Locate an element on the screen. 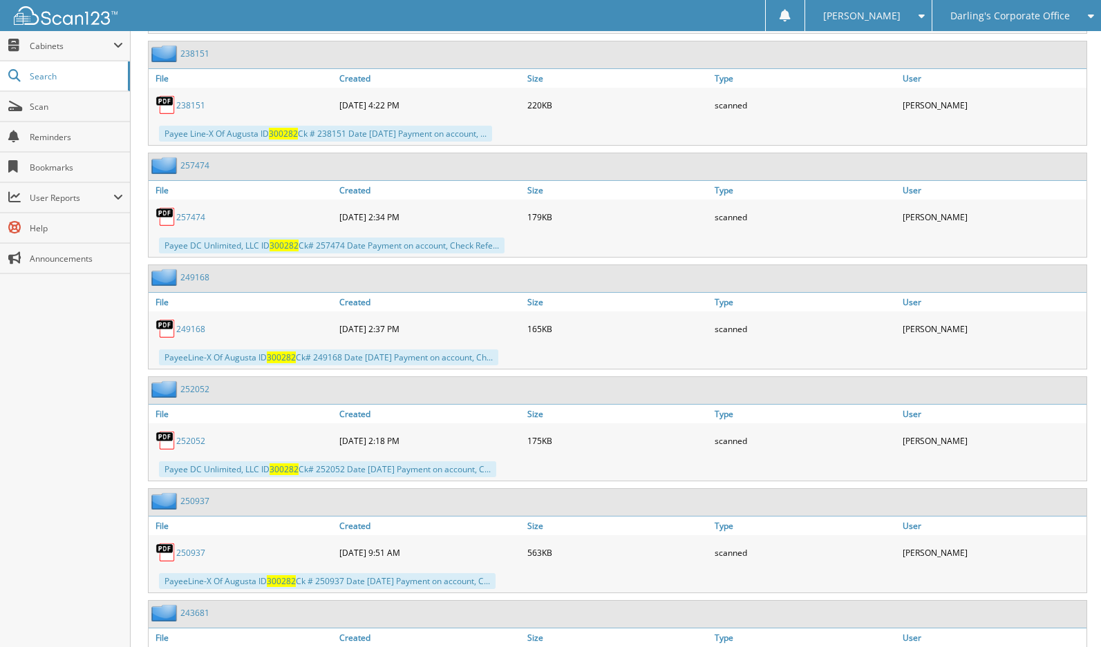  div: 220KB is located at coordinates (617, 105).